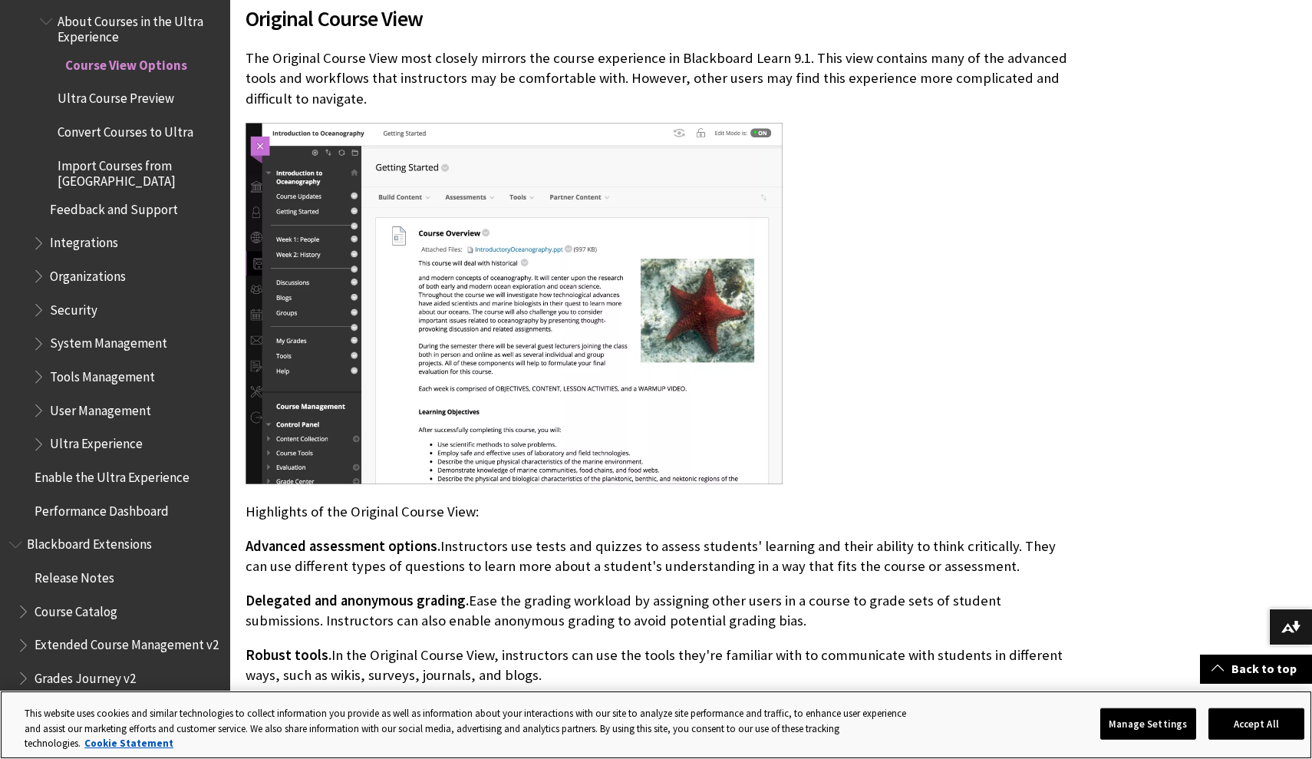  I want to click on span: User Management, so click(100, 407).